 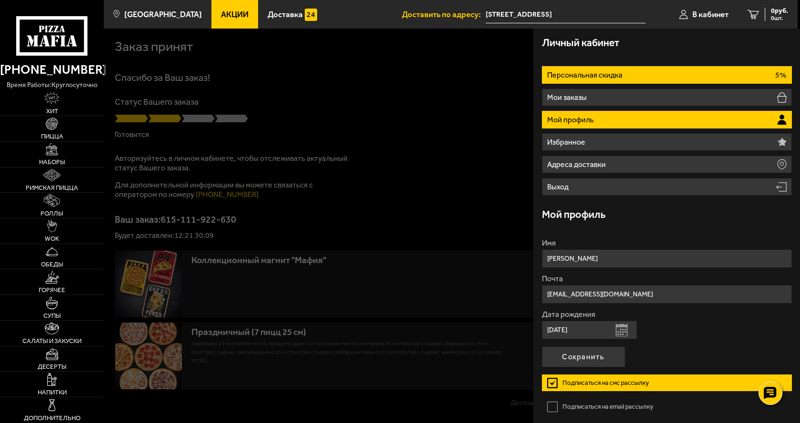 I want to click on p: Выход, so click(x=559, y=187).